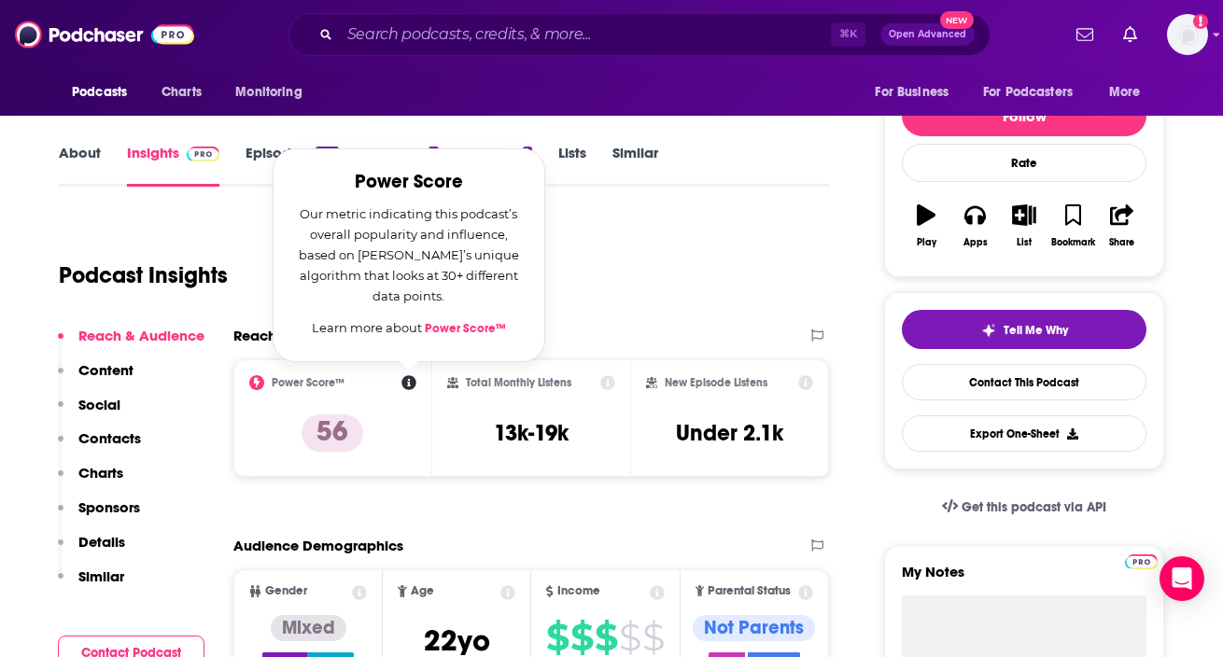  Describe the element at coordinates (579, 591) in the screenshot. I see `span: Income` at that location.